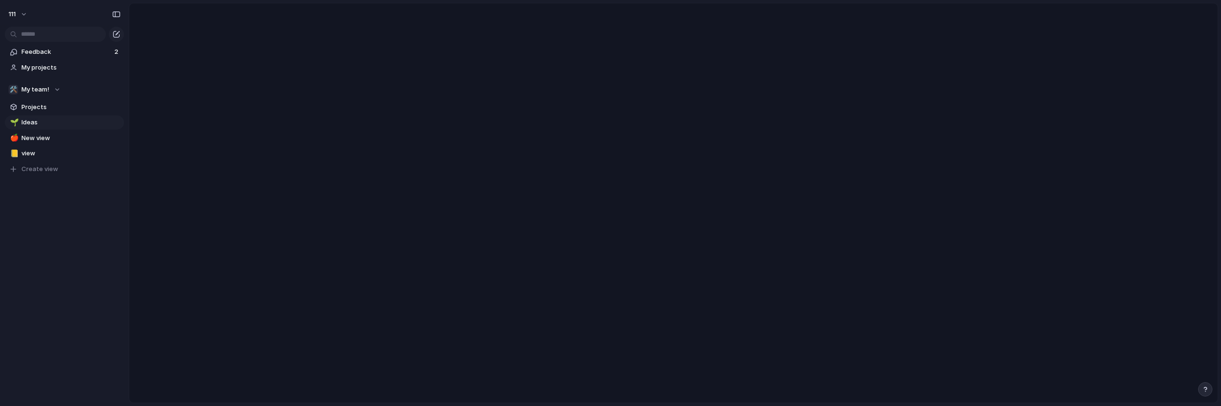 The height and width of the screenshot is (406, 1221). What do you see at coordinates (117, 52) in the screenshot?
I see `span: 2` at bounding box center [117, 52].